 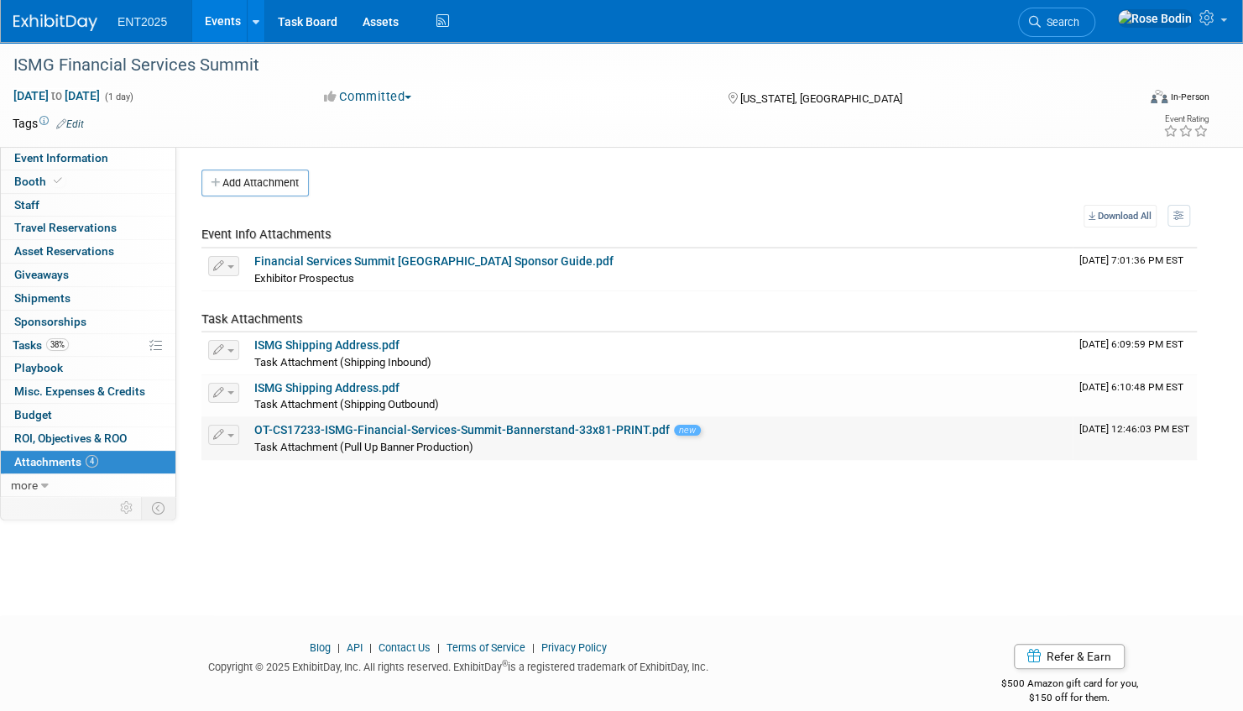 What do you see at coordinates (1155, 18) in the screenshot?
I see `img: Rose Bodin` at bounding box center [1155, 18].